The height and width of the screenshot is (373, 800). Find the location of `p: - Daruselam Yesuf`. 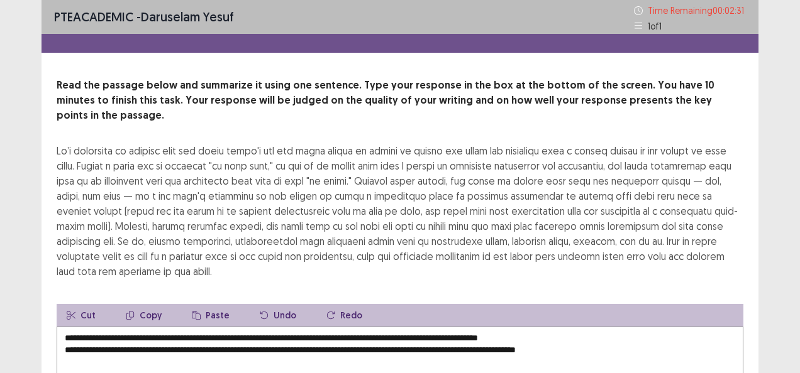

p: - Daruselam Yesuf is located at coordinates (144, 17).